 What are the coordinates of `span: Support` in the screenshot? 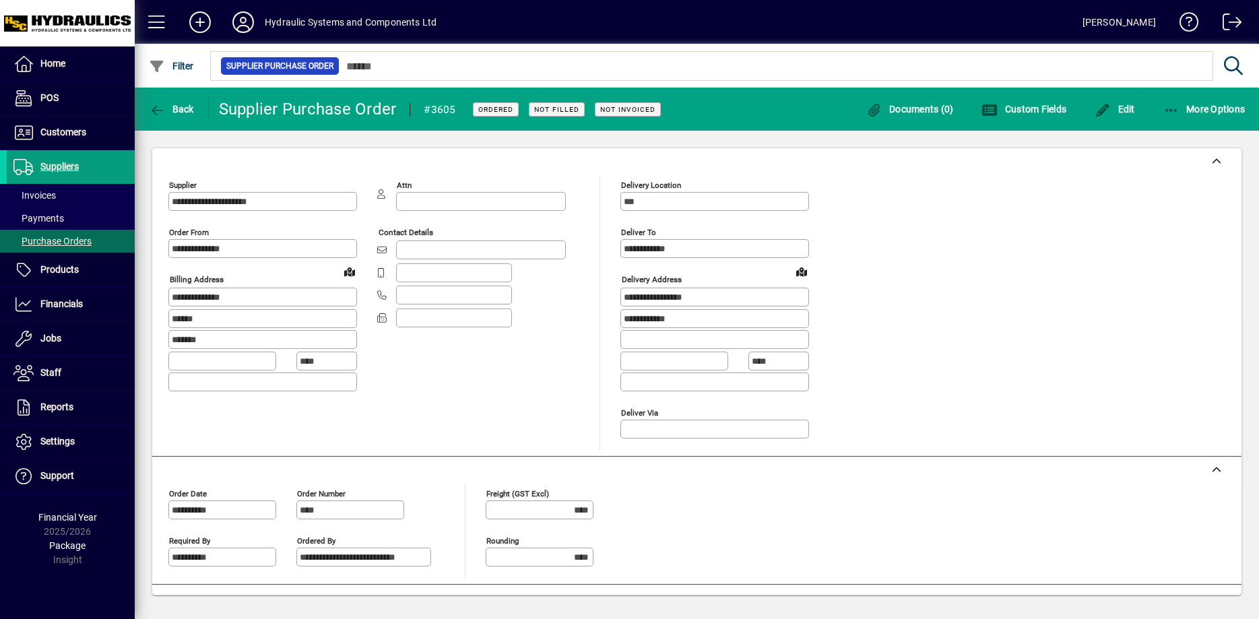 It's located at (57, 475).